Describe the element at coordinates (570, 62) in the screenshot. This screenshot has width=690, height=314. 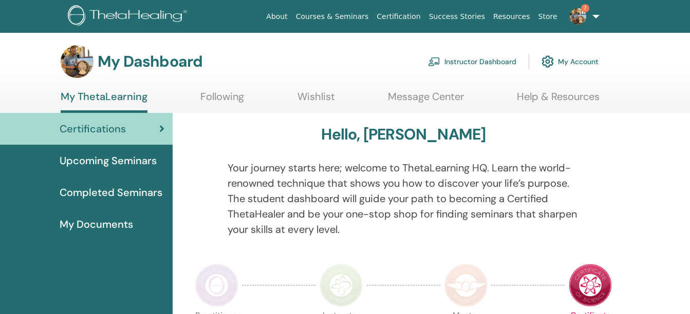
I see `a: My Account` at that location.